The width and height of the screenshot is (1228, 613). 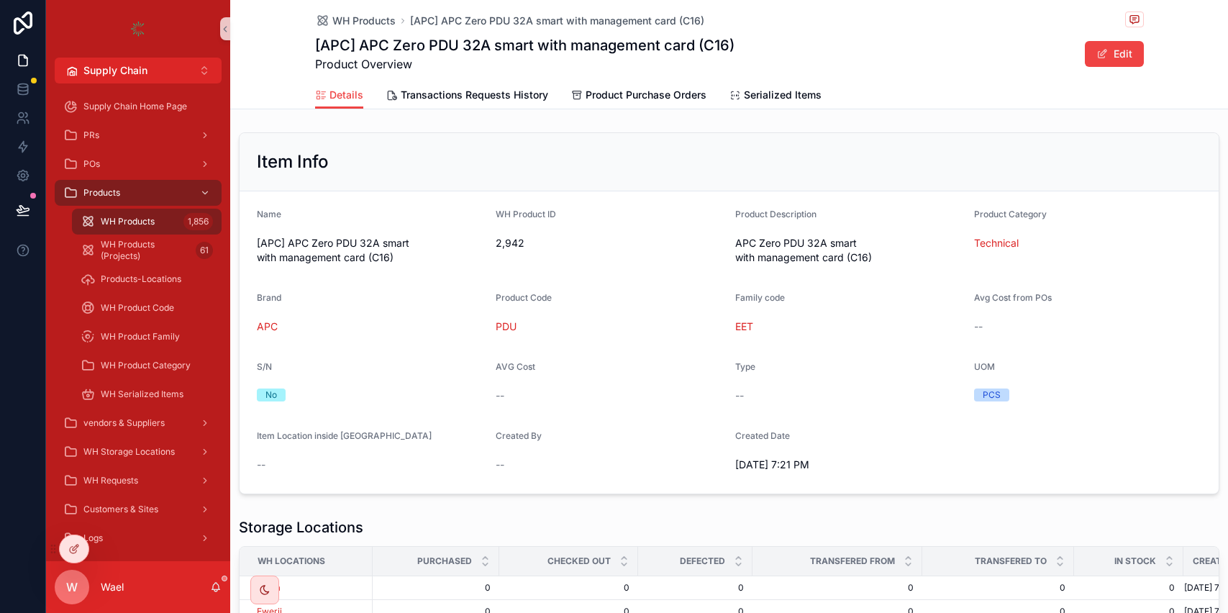 What do you see at coordinates (135, 106) in the screenshot?
I see `span: Supply Chain Home Page` at bounding box center [135, 106].